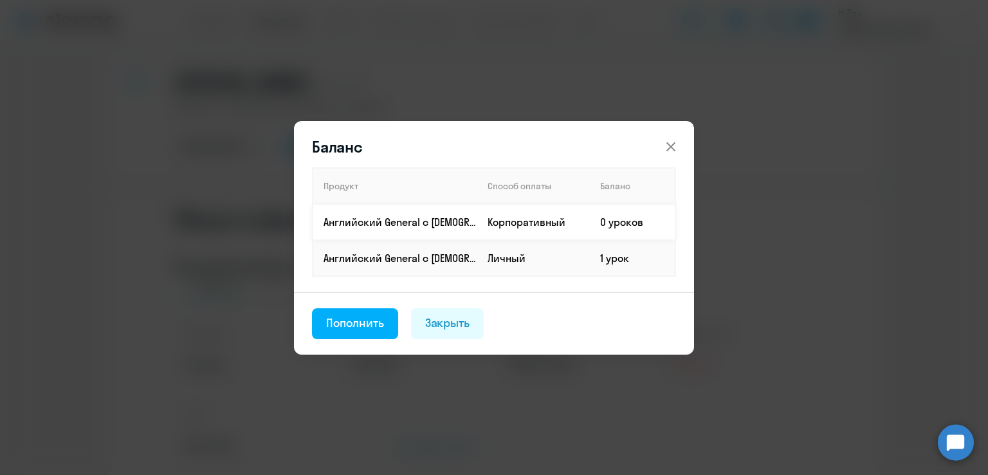  I want to click on button: Пополнить, so click(355, 324).